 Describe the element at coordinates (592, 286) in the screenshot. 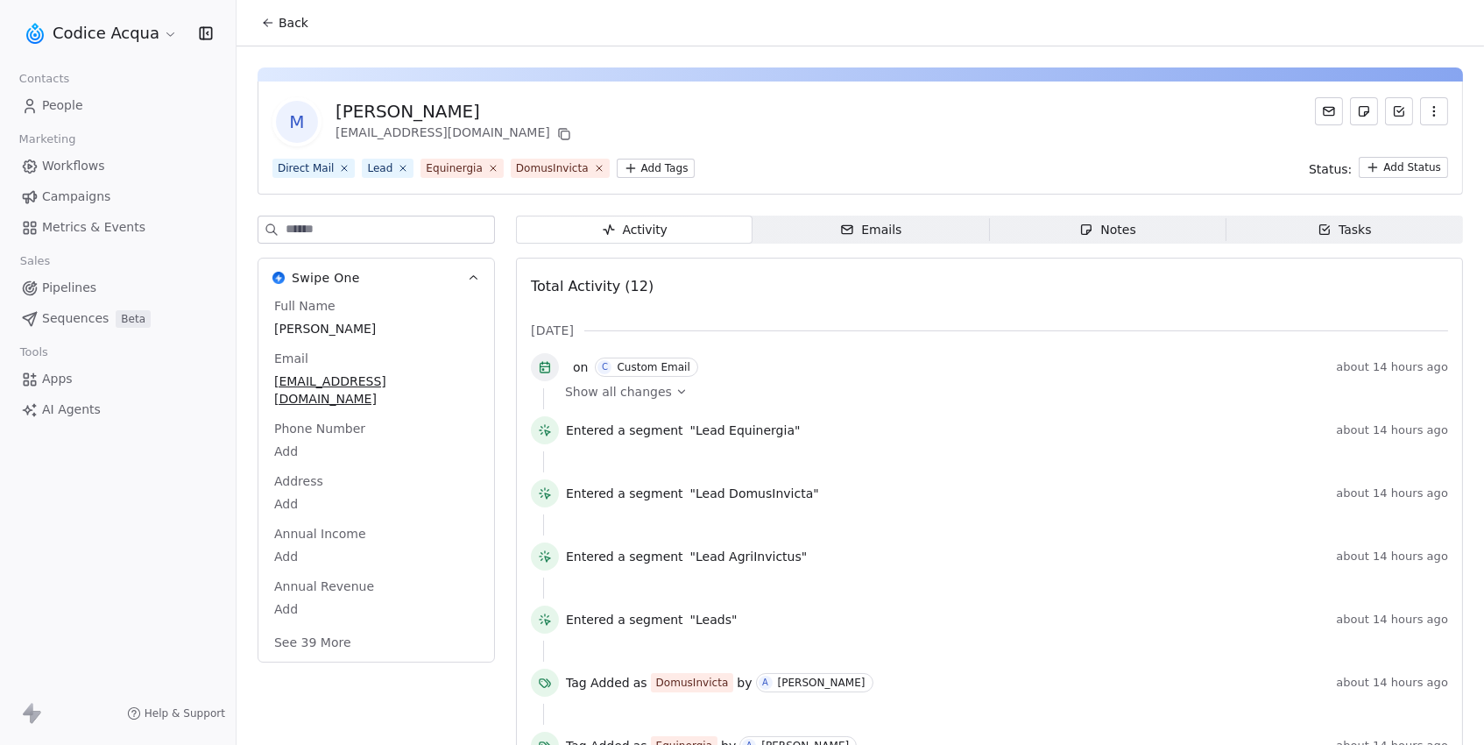

I see `span: Total Activity (12)` at that location.